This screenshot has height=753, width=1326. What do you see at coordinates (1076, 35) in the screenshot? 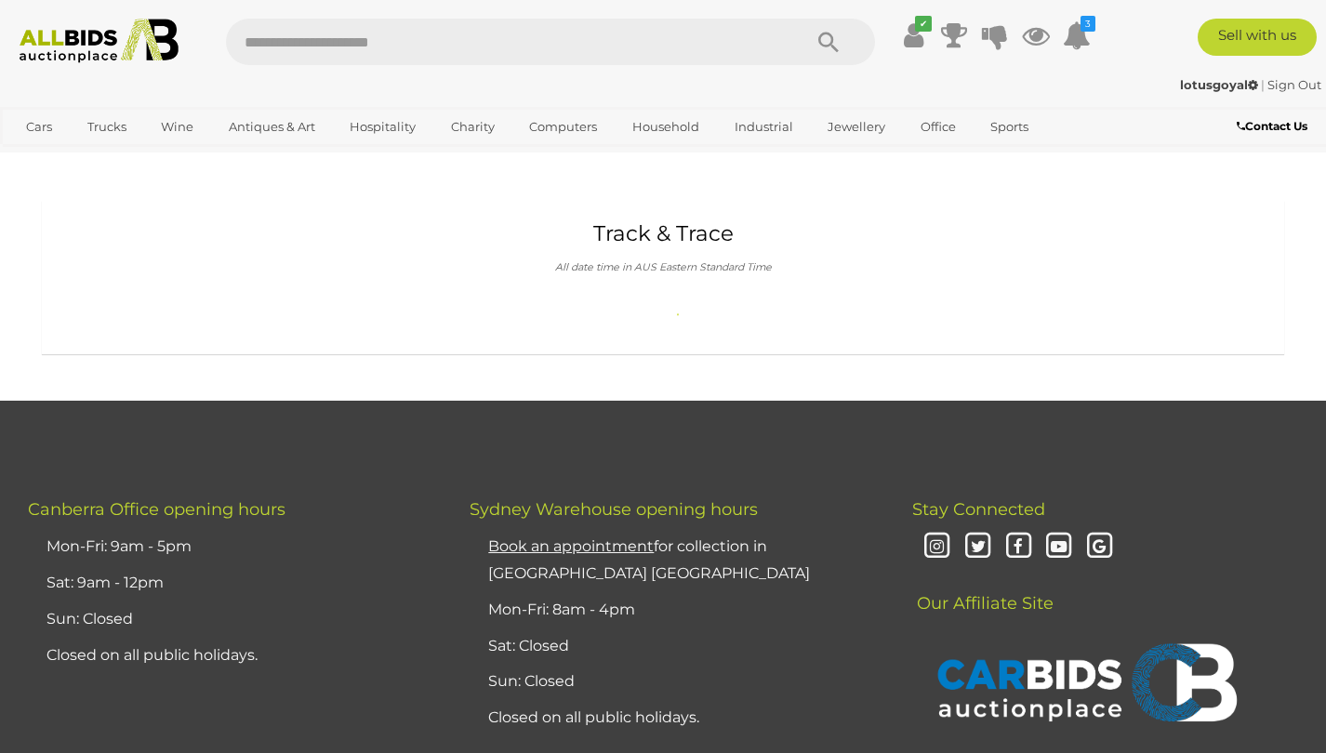
I see `a: 3` at bounding box center [1076, 35].